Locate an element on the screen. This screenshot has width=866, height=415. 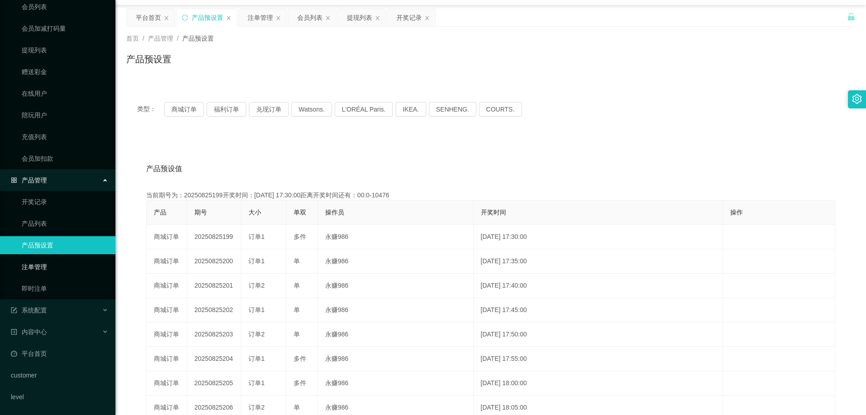
span: 内容中心 is located at coordinates (29, 332).